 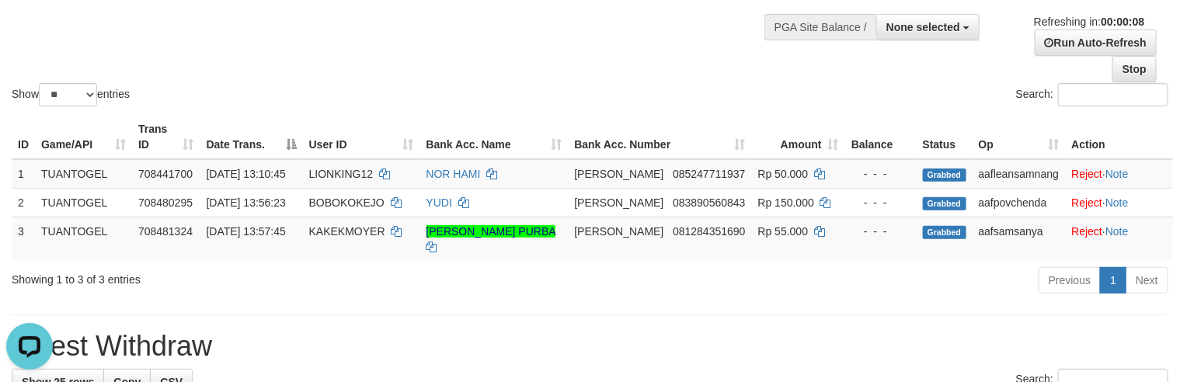 I want to click on span: Refreshing in:, so click(x=1089, y=22).